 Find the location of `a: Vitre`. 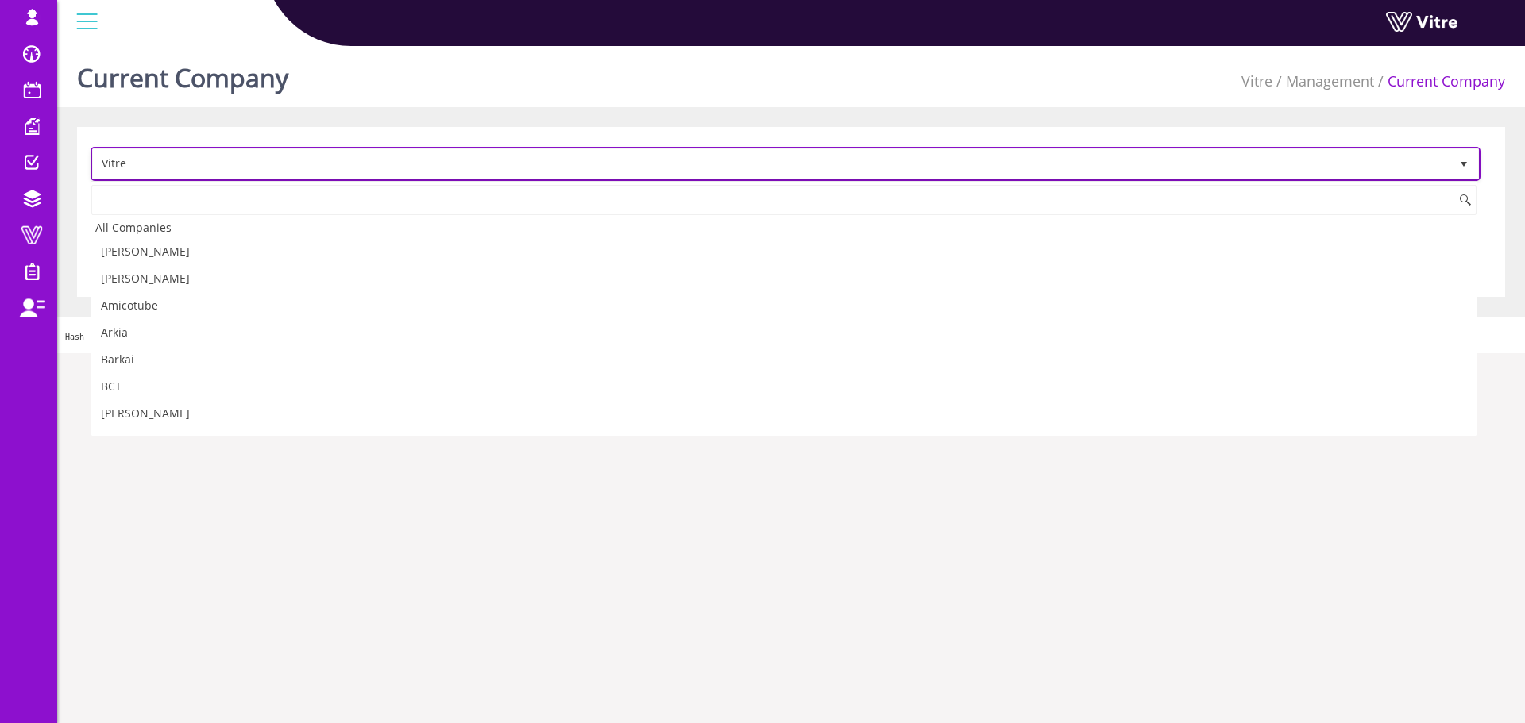

a: Vitre is located at coordinates (1256, 81).